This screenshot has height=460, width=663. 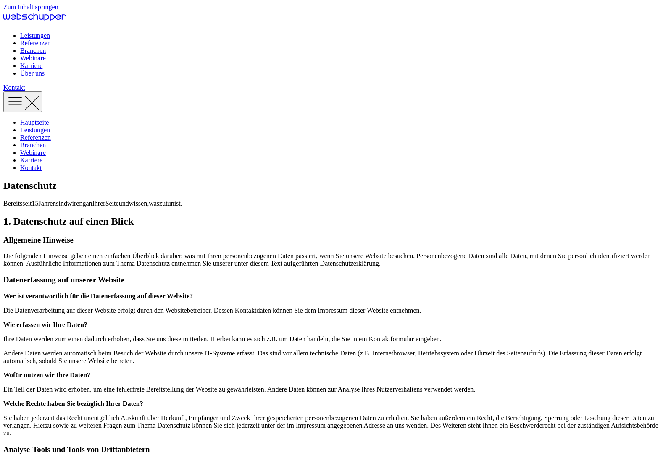 What do you see at coordinates (31, 168) in the screenshot?
I see `a: Kontakt` at bounding box center [31, 168].